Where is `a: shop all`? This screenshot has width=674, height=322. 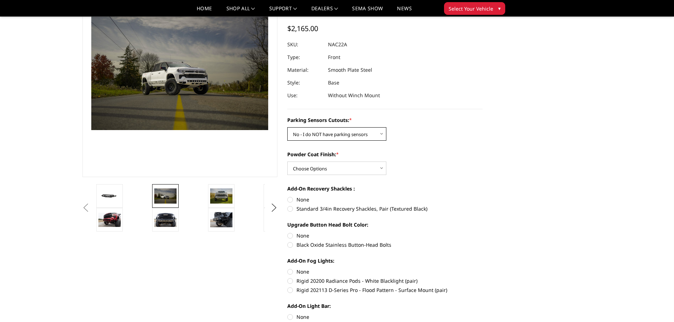
a: shop all is located at coordinates (241, 11).